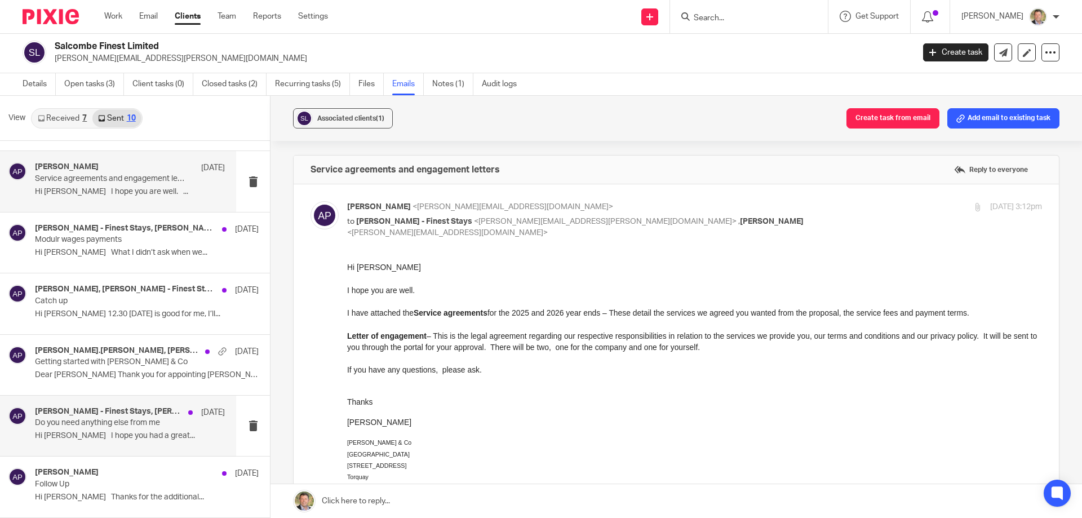  What do you see at coordinates (148, 16) in the screenshot?
I see `a: Email` at bounding box center [148, 16].